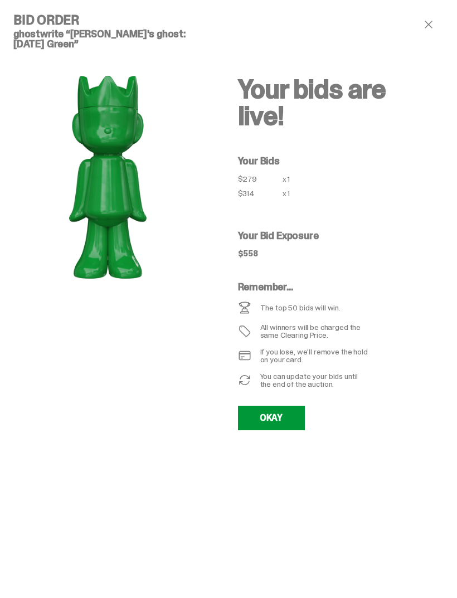 The image size is (457, 598). What do you see at coordinates (314, 331) in the screenshot?
I see `div: All winners will be charged the same Clearing Price.` at bounding box center [314, 331].